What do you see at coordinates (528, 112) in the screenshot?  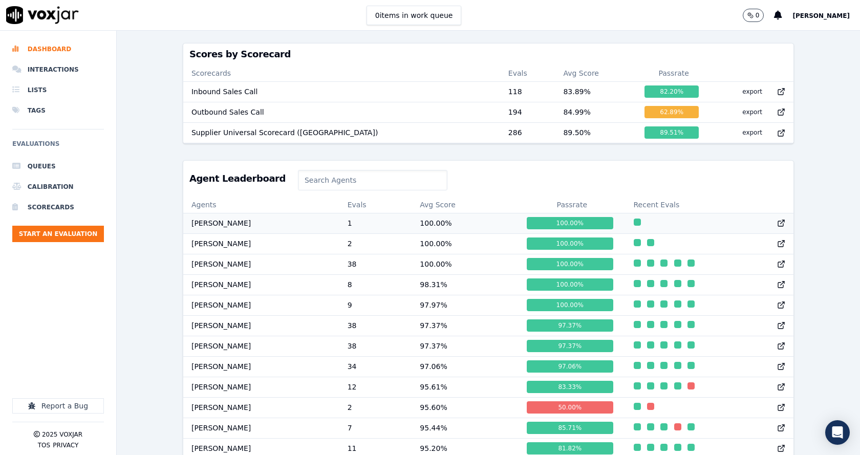 I see `td: 194` at bounding box center [528, 112].